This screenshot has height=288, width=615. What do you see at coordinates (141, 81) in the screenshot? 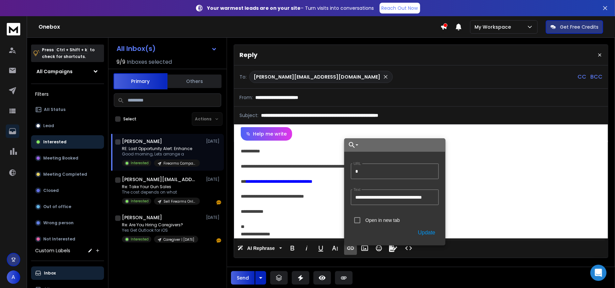
I see `button: Primary` at bounding box center [141, 81].